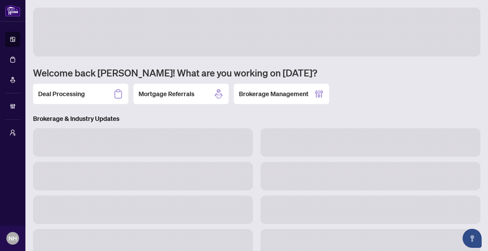  I want to click on h3: Brokerage & Industry Updates, so click(257, 119).